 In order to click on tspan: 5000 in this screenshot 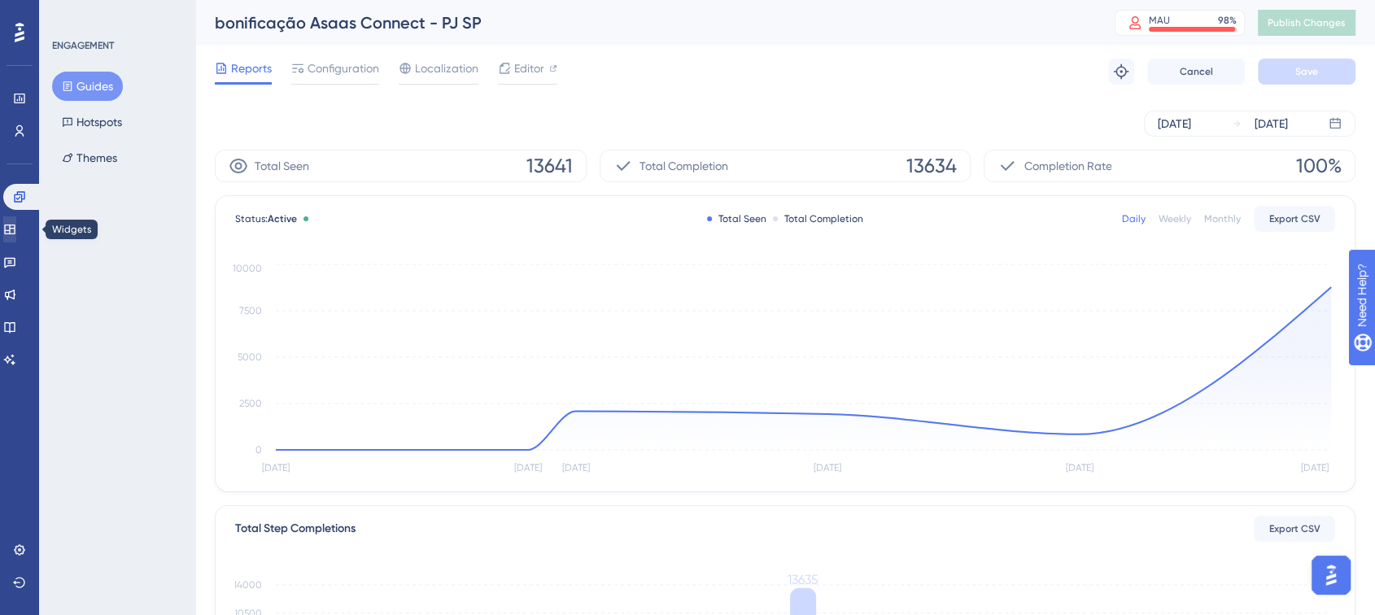, I will do `click(250, 357)`.